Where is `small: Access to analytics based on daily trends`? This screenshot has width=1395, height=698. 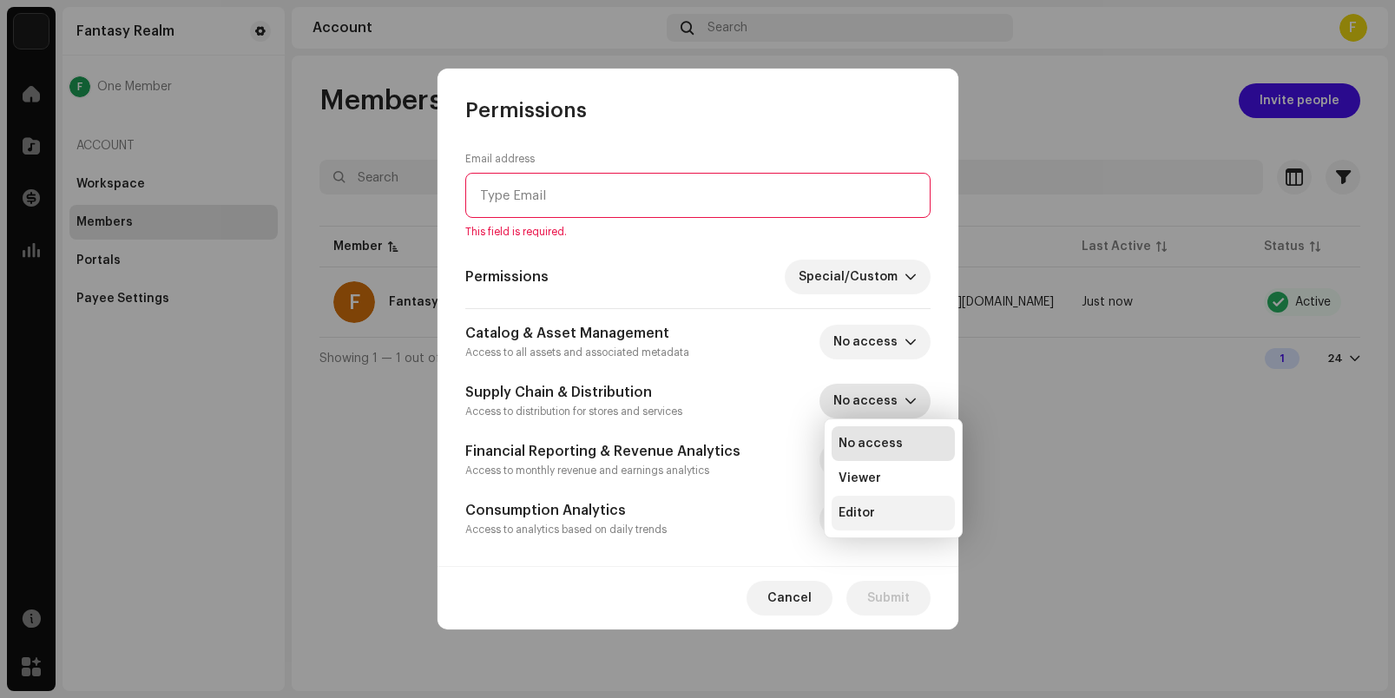
small: Access to analytics based on daily trends is located at coordinates (566, 530).